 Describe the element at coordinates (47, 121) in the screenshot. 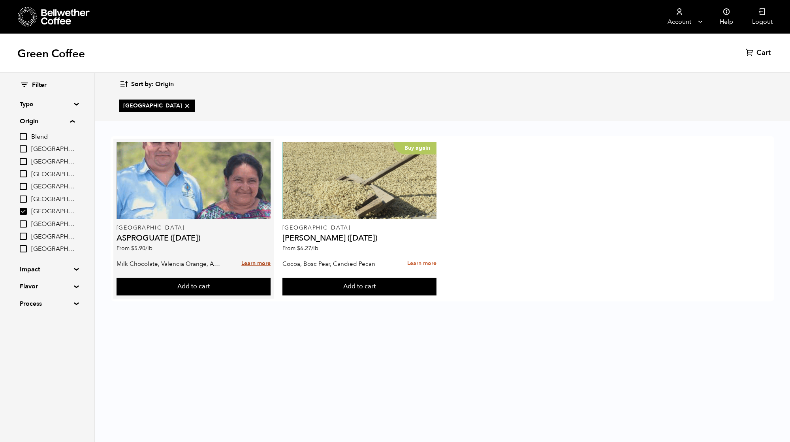

I see `summary: Origin` at that location.